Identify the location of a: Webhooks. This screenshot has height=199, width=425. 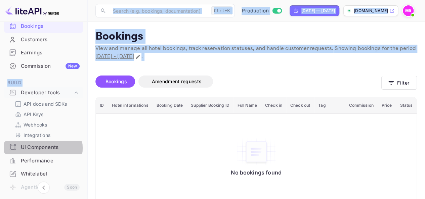
(46, 125).